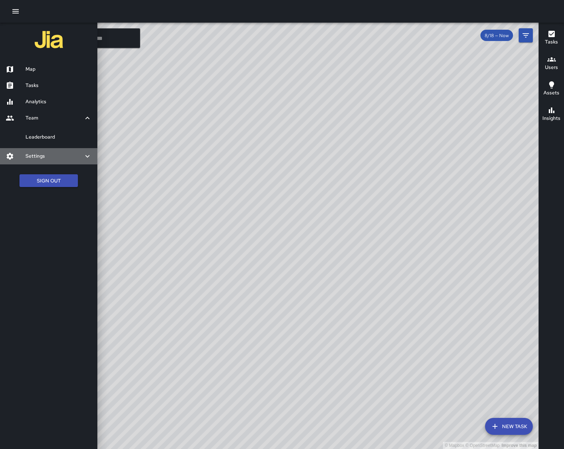 The width and height of the screenshot is (564, 449). I want to click on h6: Map, so click(58, 69).